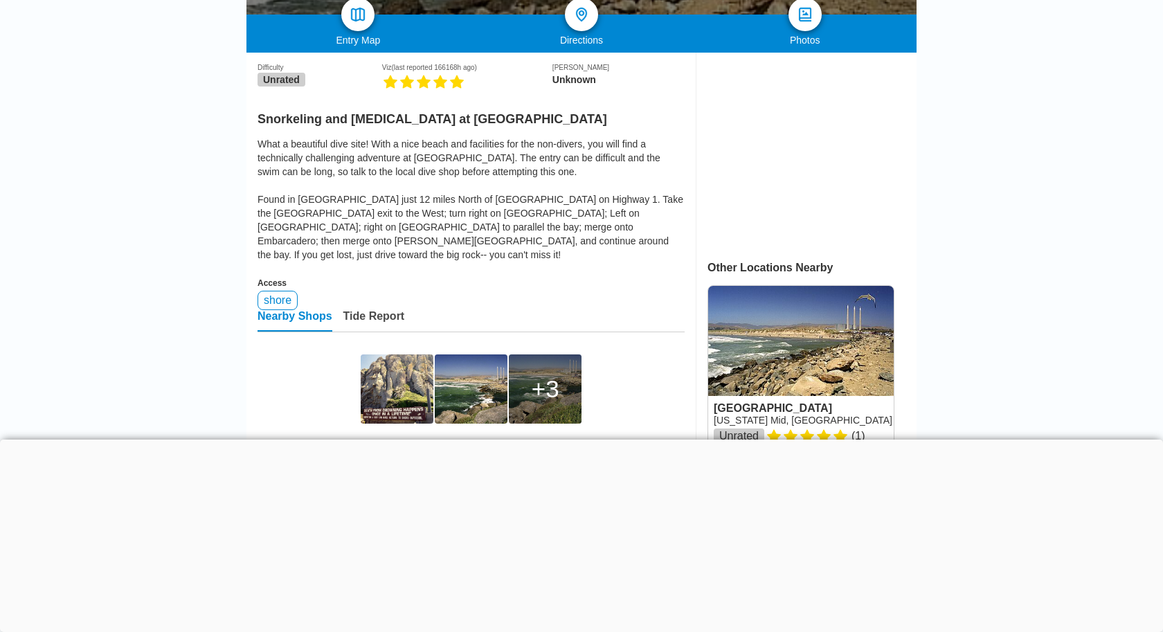  I want to click on div: Photos, so click(804, 40).